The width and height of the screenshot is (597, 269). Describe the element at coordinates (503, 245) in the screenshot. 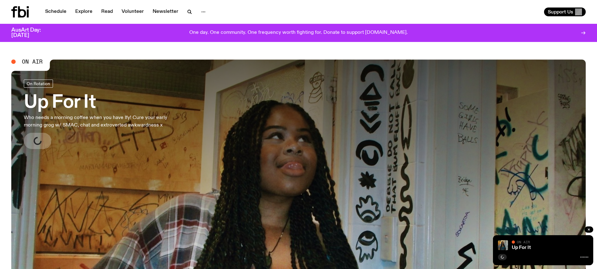

I see `img: Ify - a Brown Skin girl with black braided twists, looking up to the side with her tongue stickin...` at that location.